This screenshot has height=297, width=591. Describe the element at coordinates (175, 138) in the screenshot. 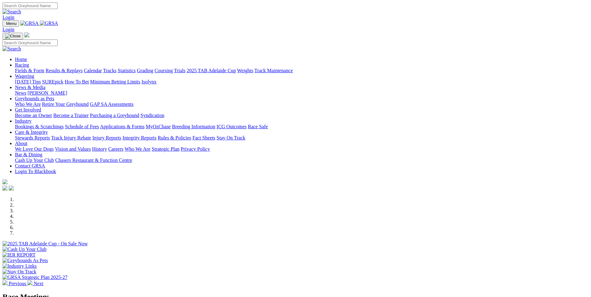

I see `a: Rules & Policies` at that location.